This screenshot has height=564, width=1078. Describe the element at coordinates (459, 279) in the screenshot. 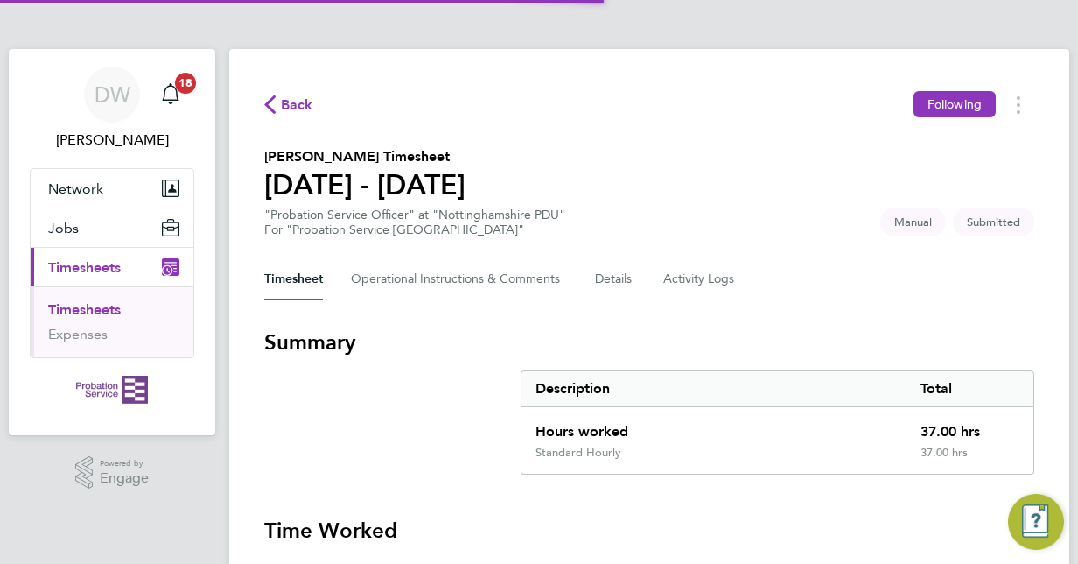

I see `button: Operational Instructions & Comments` at that location.